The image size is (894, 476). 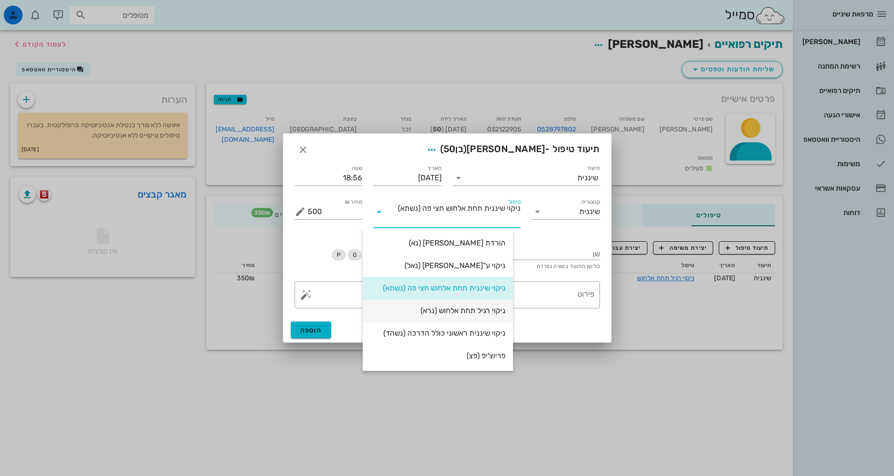 What do you see at coordinates (438, 333) in the screenshot?
I see `div: ניקוי שיננית ראשוני כולל הדרכה (נשהד)` at bounding box center [438, 333].